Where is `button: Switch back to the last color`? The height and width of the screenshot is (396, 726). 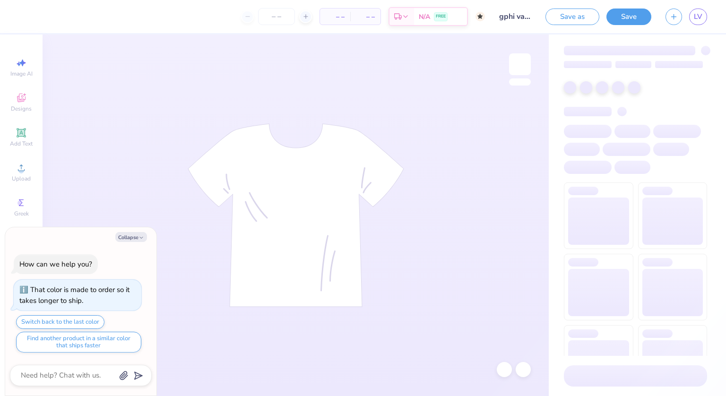
button: Switch back to the last color is located at coordinates (60, 322).